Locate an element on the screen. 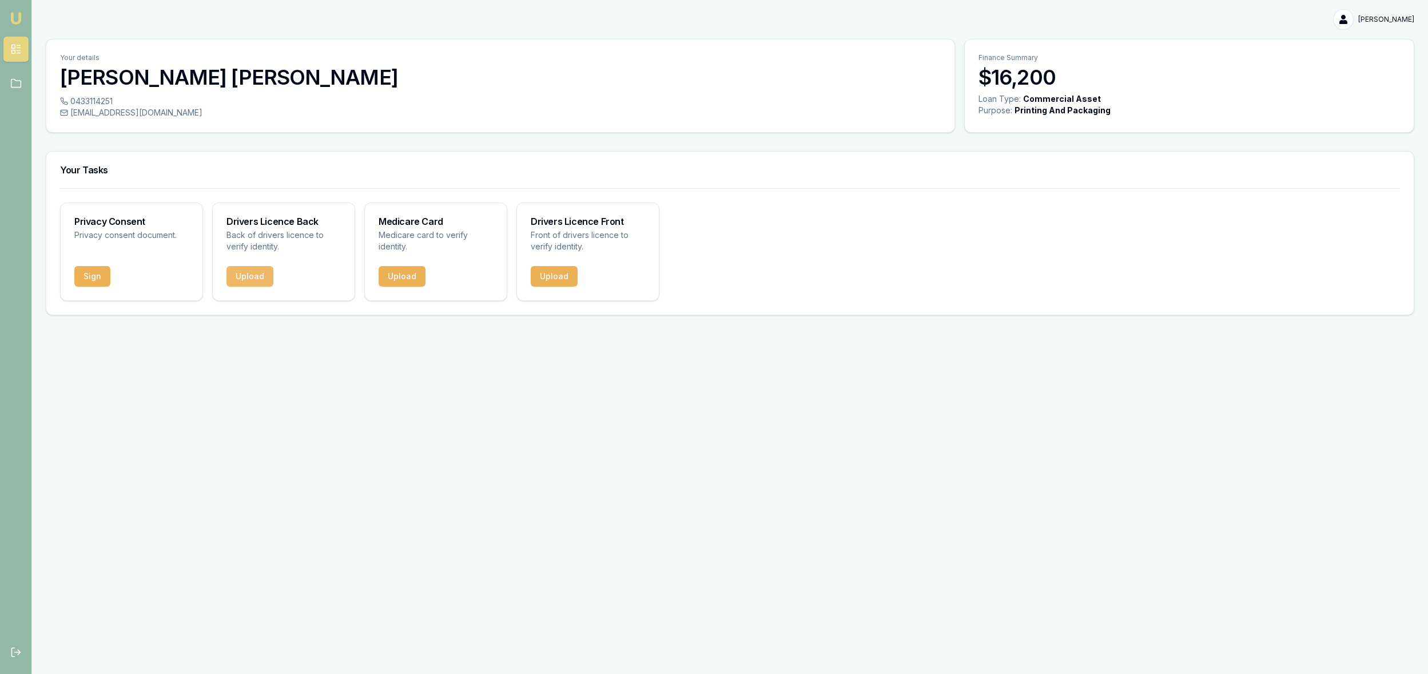  p: Back of drivers licence to verify identity. is located at coordinates (284, 241).